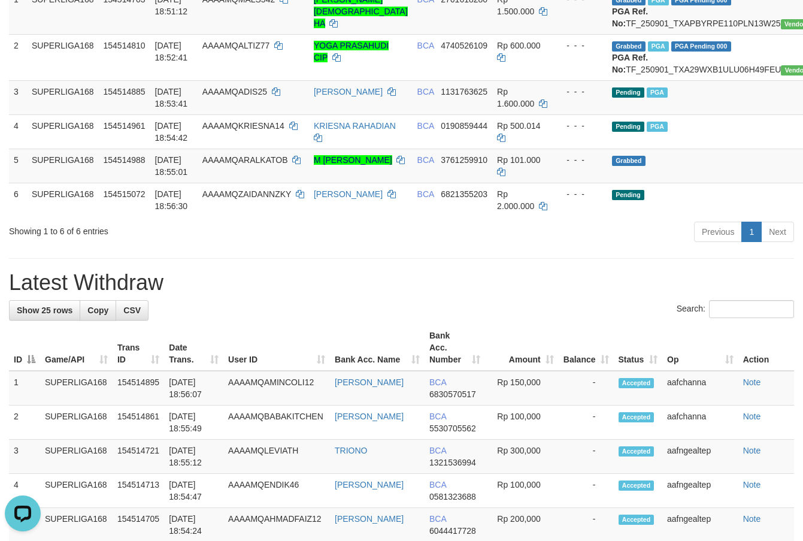 This screenshot has height=541, width=803. What do you see at coordinates (700, 457) in the screenshot?
I see `td: aafngealtep` at bounding box center [700, 457].